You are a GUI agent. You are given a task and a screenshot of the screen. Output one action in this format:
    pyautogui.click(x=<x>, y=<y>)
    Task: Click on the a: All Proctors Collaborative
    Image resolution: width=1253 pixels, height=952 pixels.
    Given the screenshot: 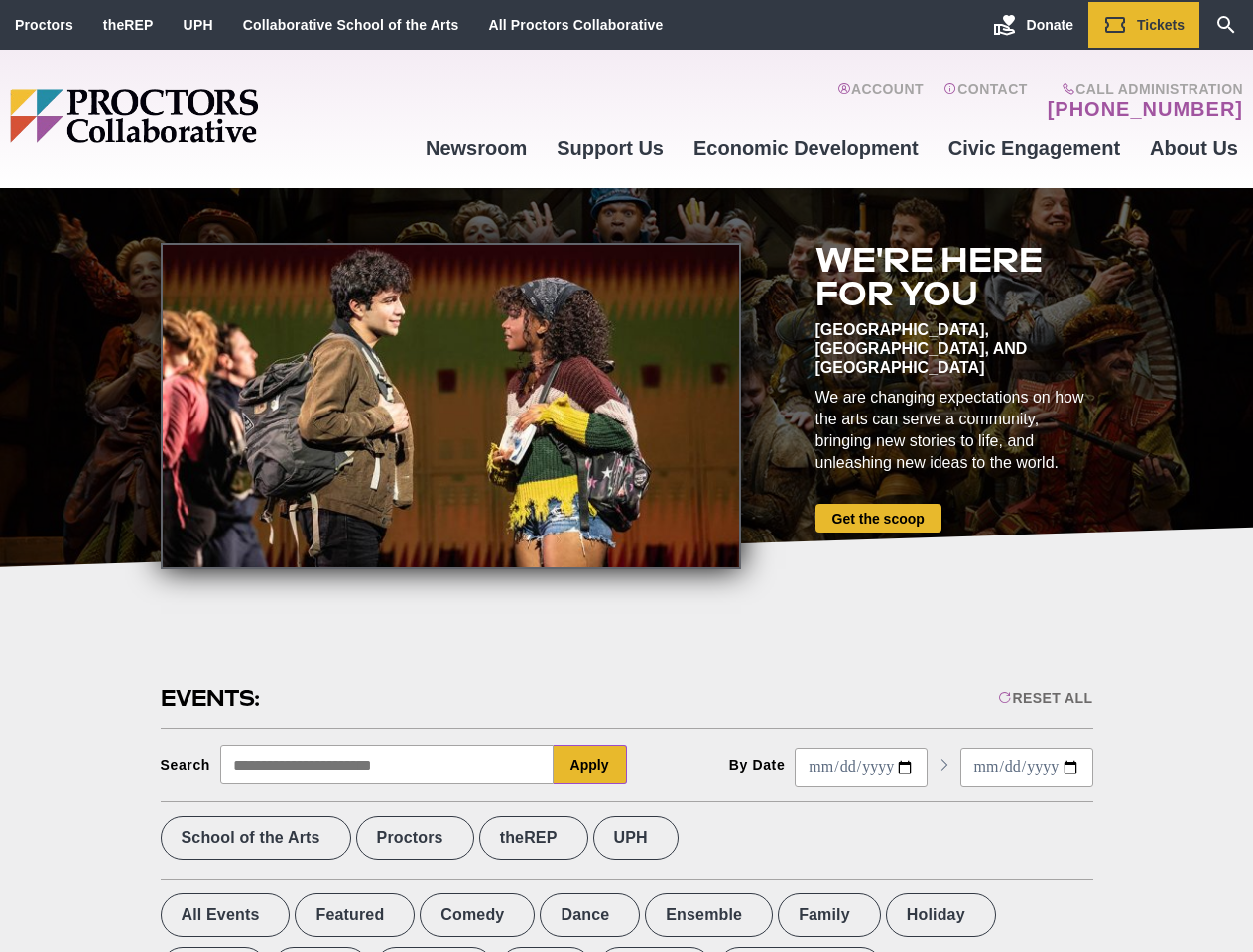 What is the action you would take?
    pyautogui.click(x=575, y=25)
    